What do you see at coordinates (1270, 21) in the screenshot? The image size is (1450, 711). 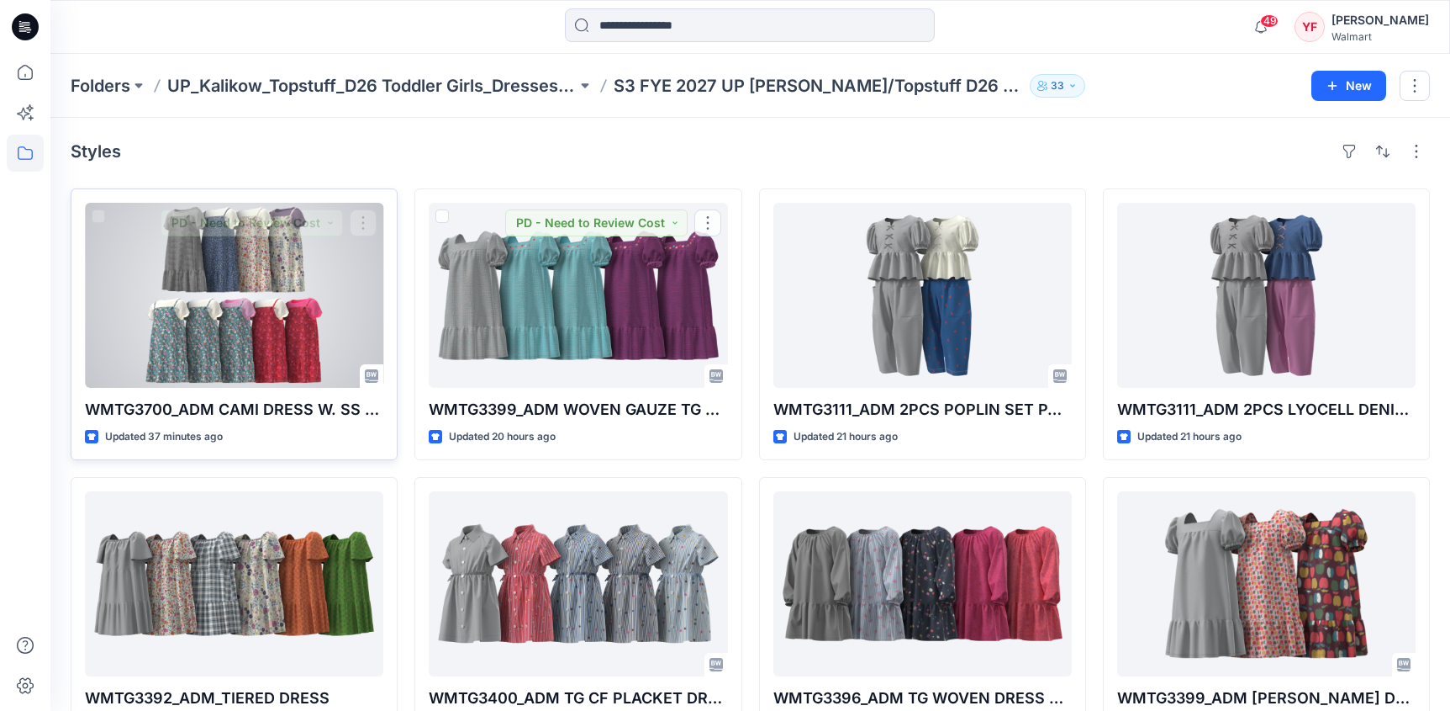 I see `span: 49` at bounding box center [1270, 21].